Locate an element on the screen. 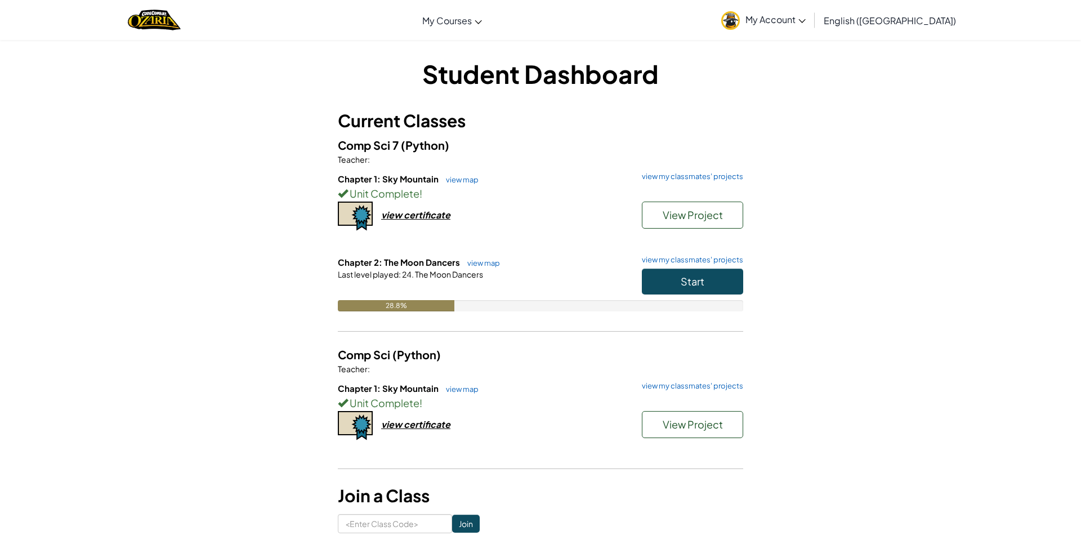  img: avatar is located at coordinates (730, 20).